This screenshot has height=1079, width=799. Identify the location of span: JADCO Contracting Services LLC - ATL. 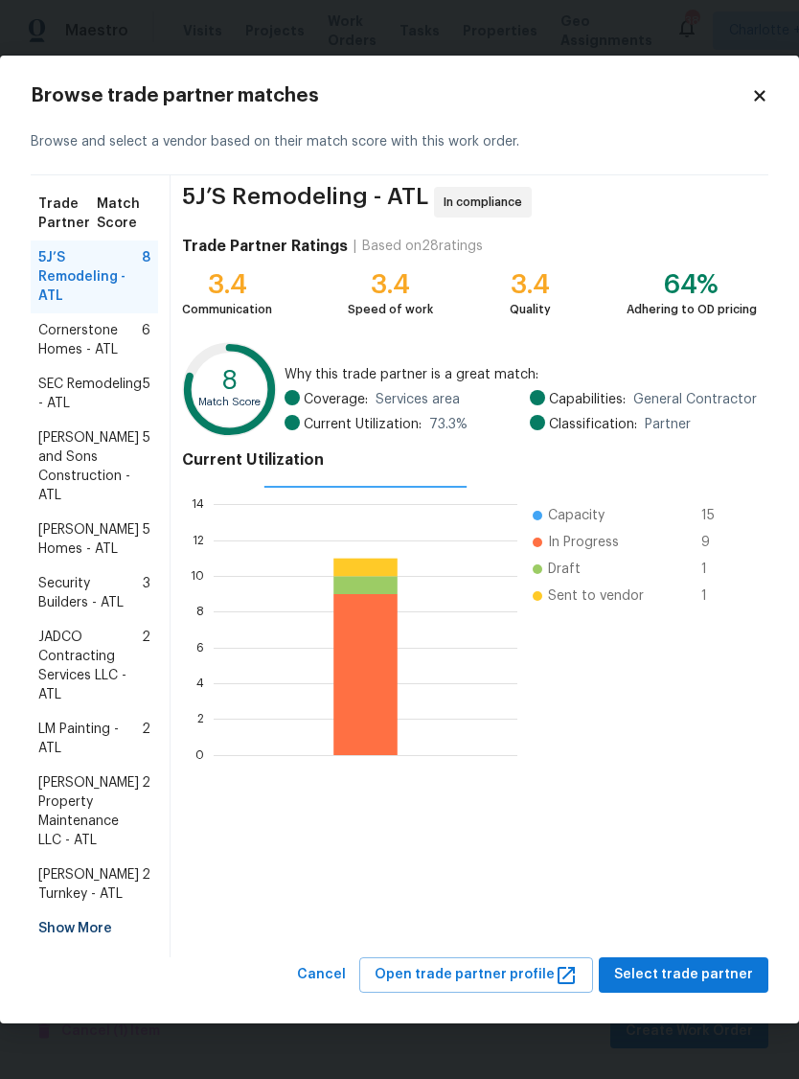
(90, 666).